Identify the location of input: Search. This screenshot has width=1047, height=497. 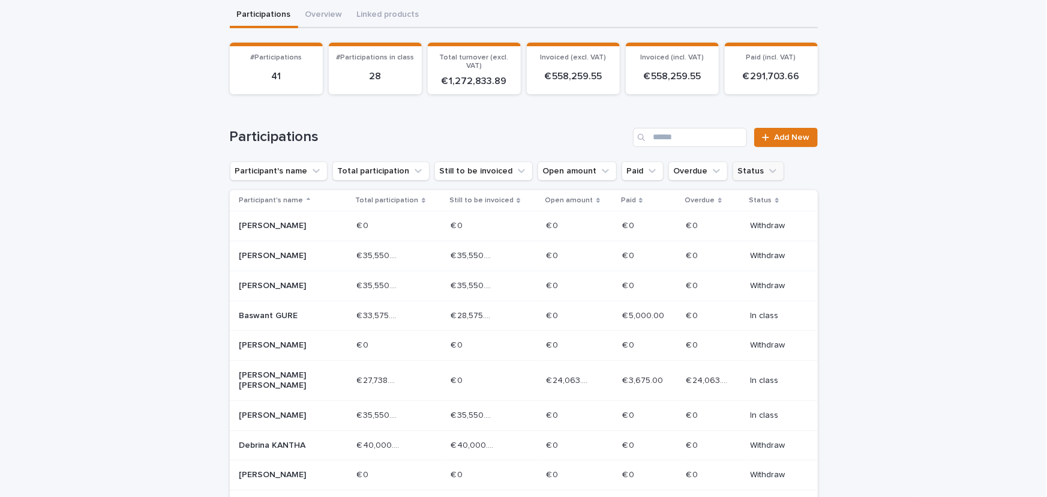
(690, 137).